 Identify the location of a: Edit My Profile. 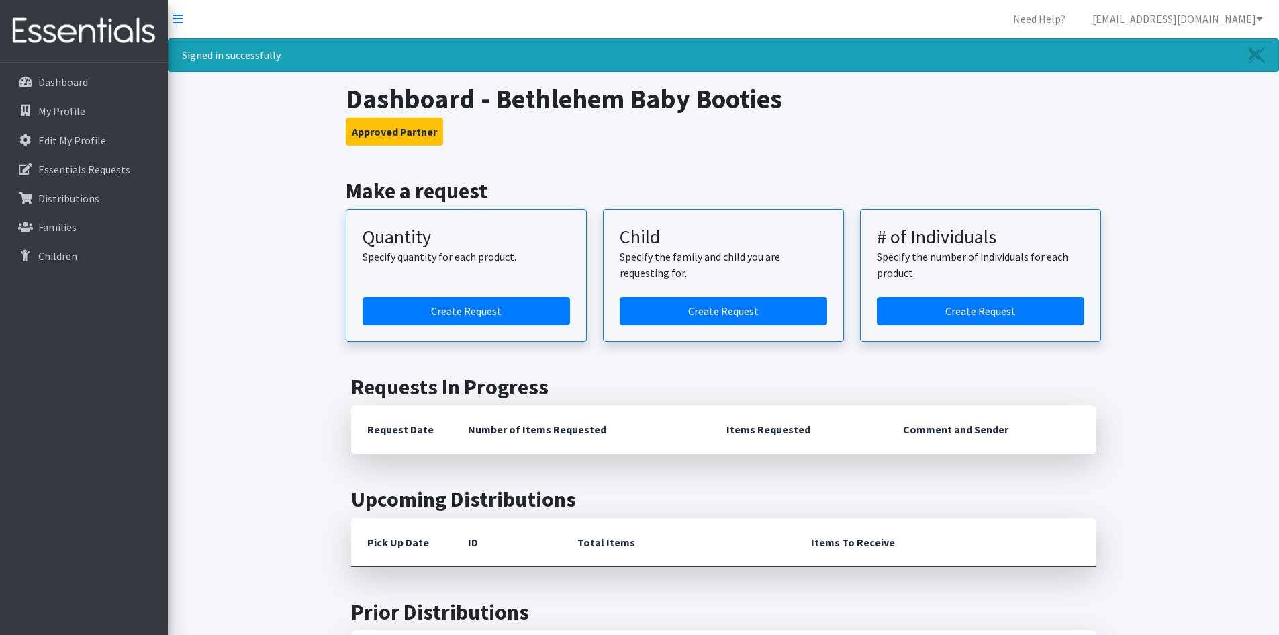
(84, 140).